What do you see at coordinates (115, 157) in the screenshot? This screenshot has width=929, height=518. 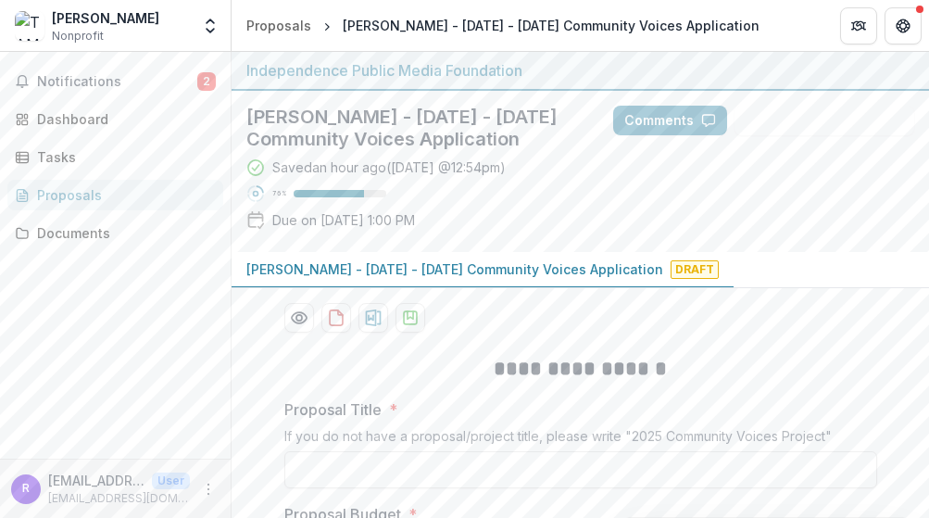 I see `a: Tasks` at bounding box center [115, 157].